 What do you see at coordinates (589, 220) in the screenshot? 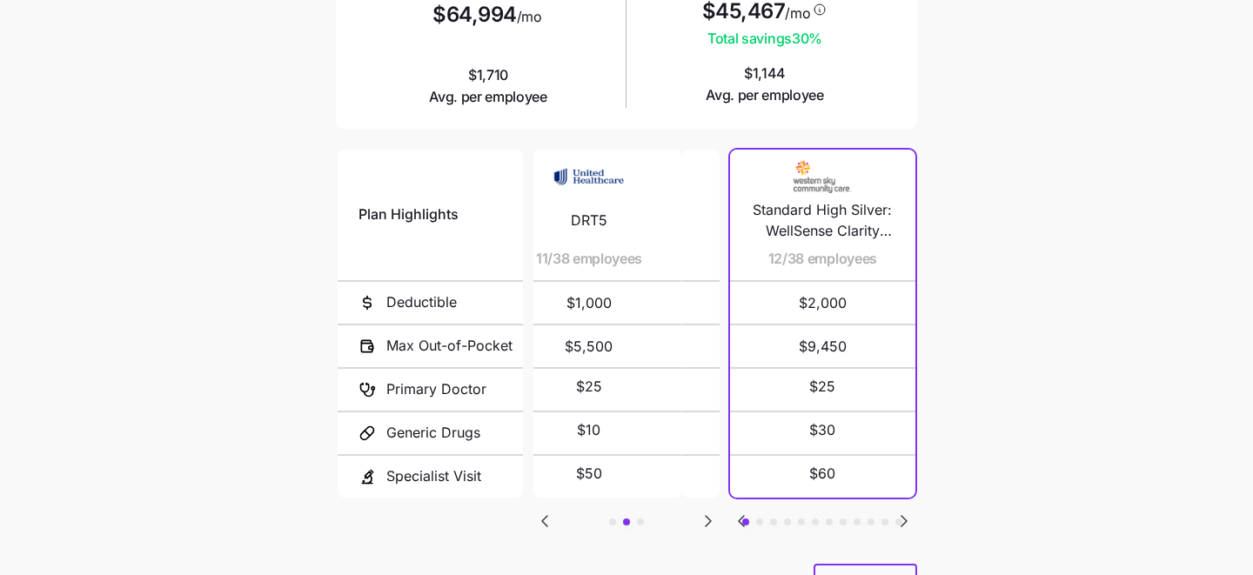
I see `span: DRT5` at bounding box center [589, 220].